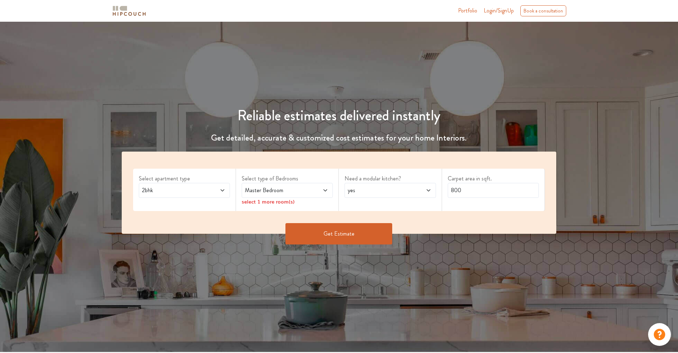  I want to click on span: Master Bedroom, so click(275, 191).